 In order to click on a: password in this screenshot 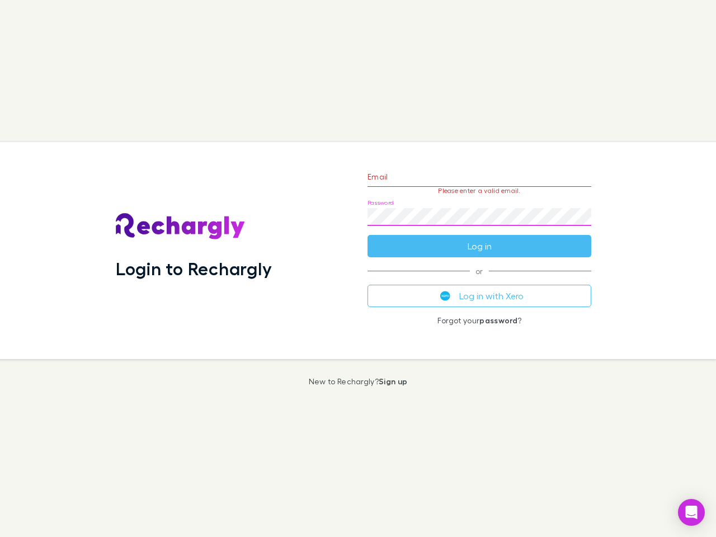, I will do `click(498, 320)`.